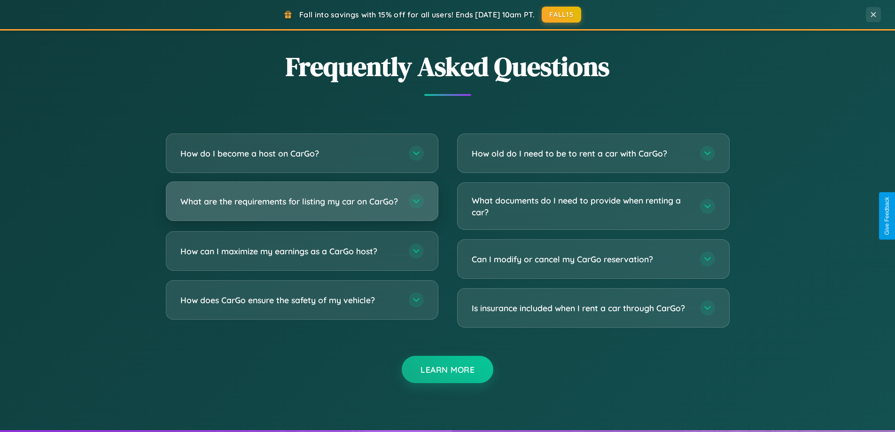 This screenshot has height=432, width=895. Describe the element at coordinates (581, 259) in the screenshot. I see `h3: Can I modify or cancel my CarGo reservation?` at that location.